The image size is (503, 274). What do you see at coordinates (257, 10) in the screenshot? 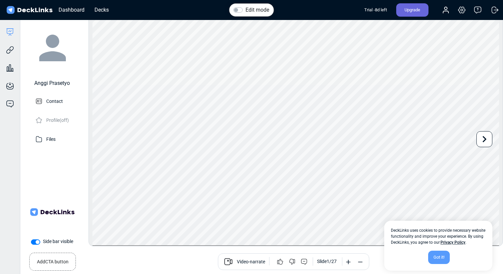
I see `label: Edit mode` at bounding box center [257, 10].